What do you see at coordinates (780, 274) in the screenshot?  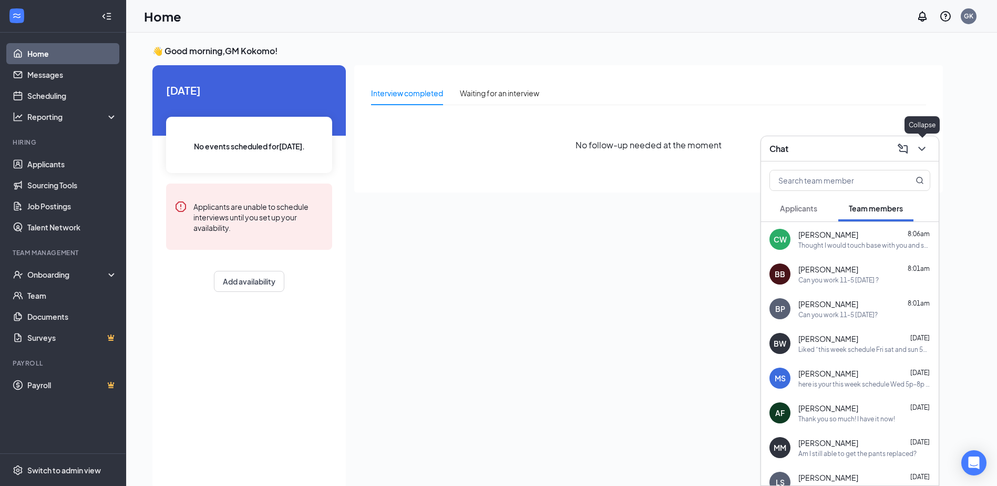 I see `div: BB` at bounding box center [780, 274].